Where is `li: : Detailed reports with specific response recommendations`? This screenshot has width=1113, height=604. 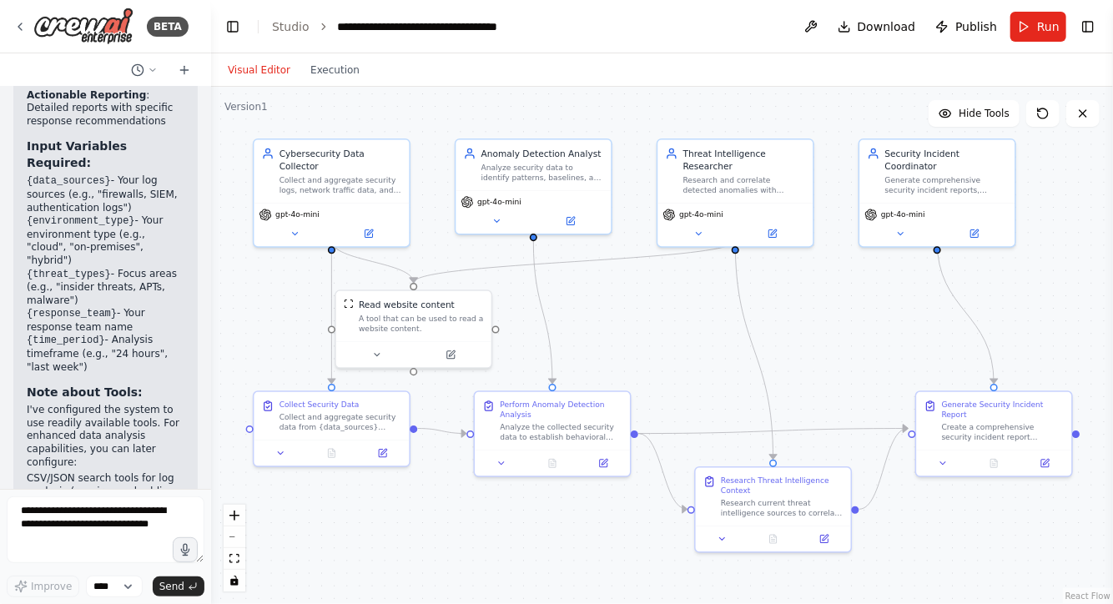 li: : Detailed reports with specific response recommendations is located at coordinates (105, 108).